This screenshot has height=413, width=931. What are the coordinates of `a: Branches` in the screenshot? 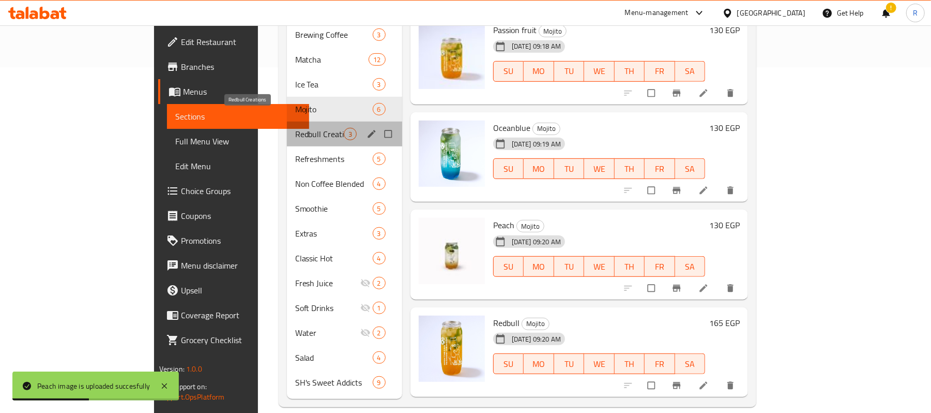 It's located at (234, 67).